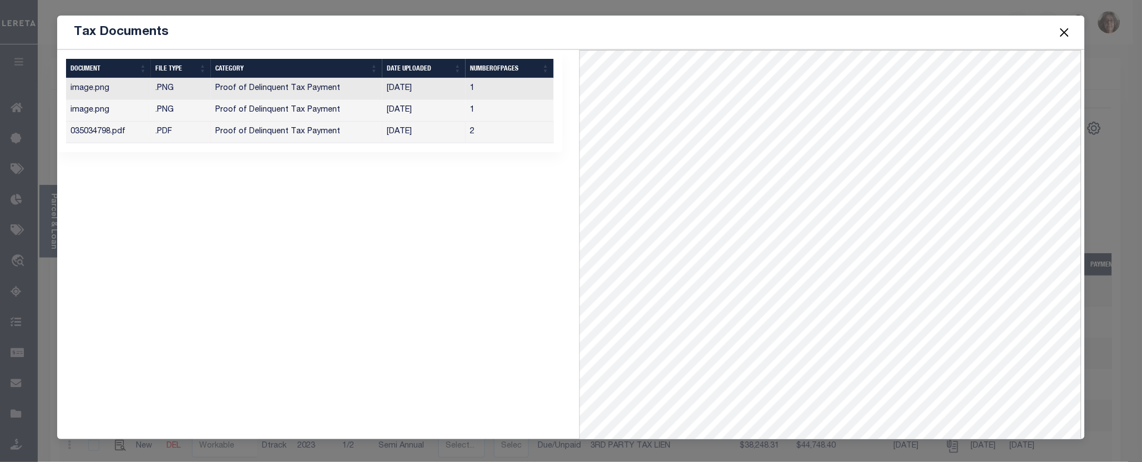  I want to click on th: CATEGORY: activate to sort column ascending, so click(296, 68).